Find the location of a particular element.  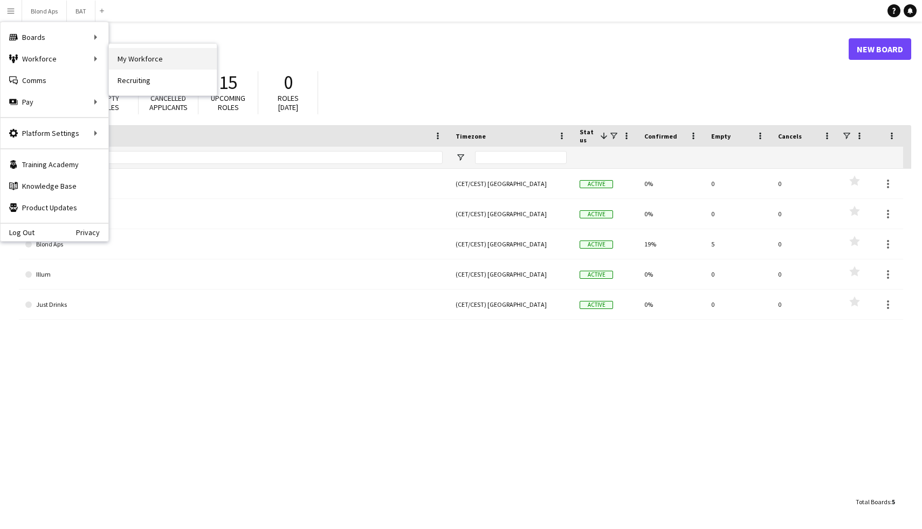

a: Recruiting is located at coordinates (163, 80).